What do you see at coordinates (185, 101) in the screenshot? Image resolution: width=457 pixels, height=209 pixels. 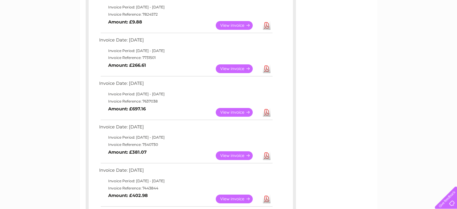 I see `td: Invoice Reference: 7637038` at bounding box center [185, 101].